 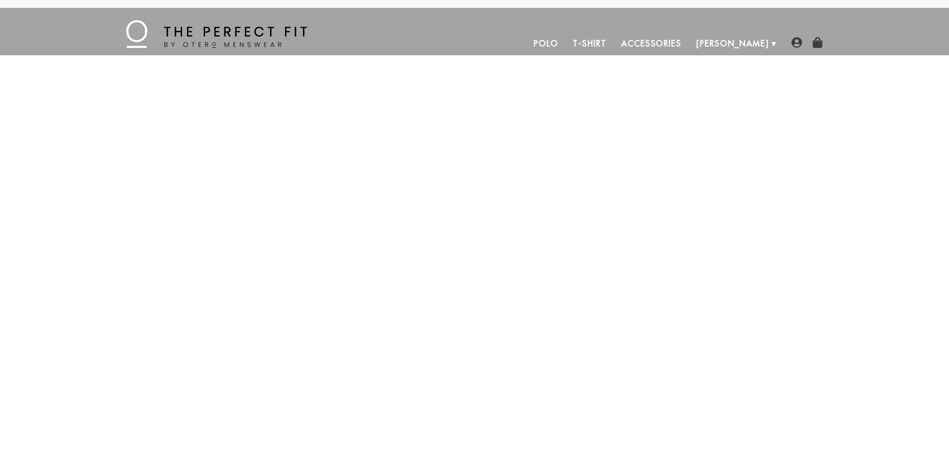 What do you see at coordinates (217, 34) in the screenshot?
I see `img: The Perfect Fit - by Otero Menswear - Logo` at bounding box center [217, 34].